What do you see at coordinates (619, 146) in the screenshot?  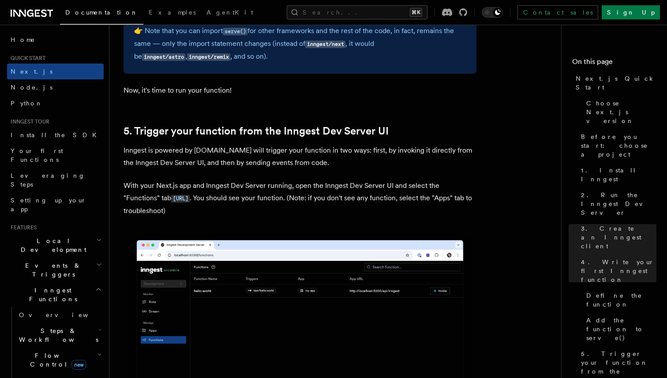 I see `span: Before you start: choose a project` at bounding box center [619, 146].